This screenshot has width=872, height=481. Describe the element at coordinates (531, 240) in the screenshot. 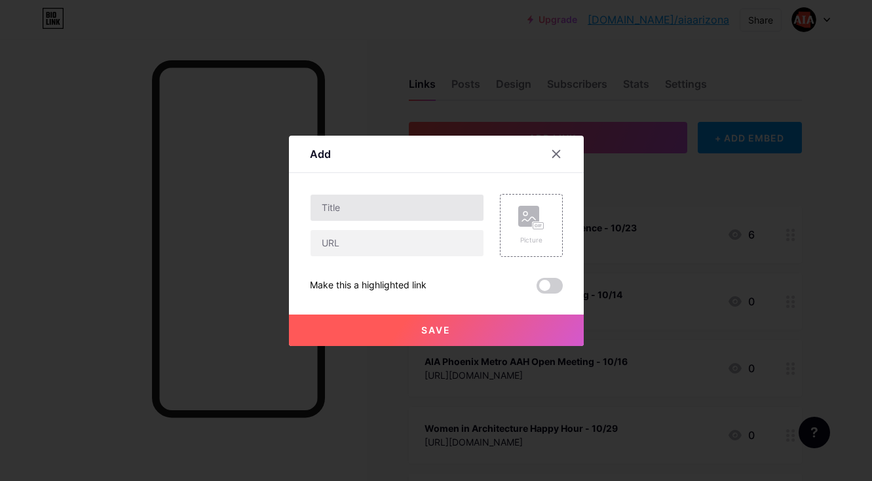

I see `div: Picture` at that location.